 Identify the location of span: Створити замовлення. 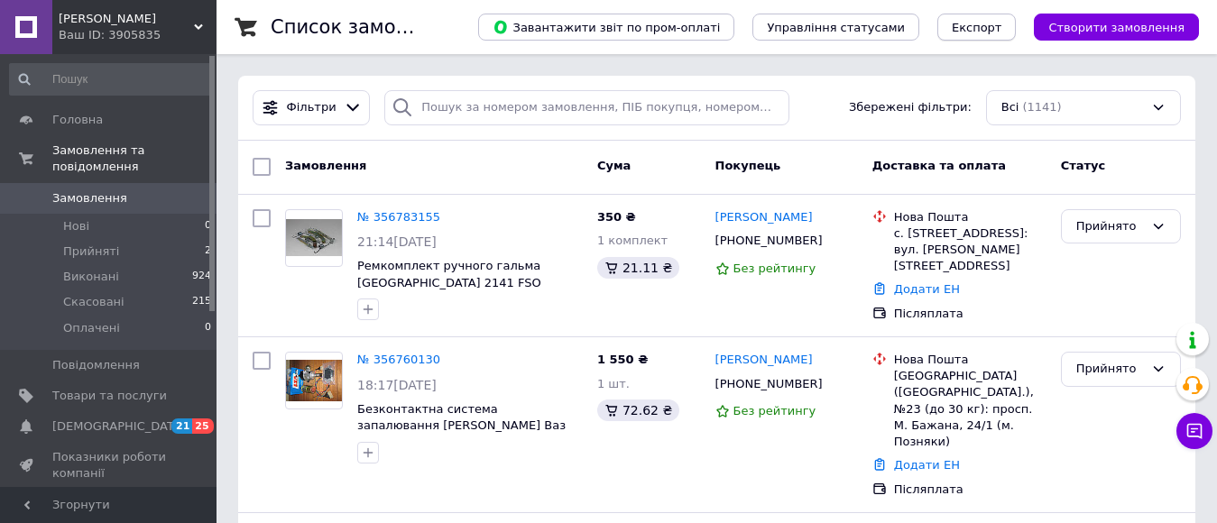
(1116, 27).